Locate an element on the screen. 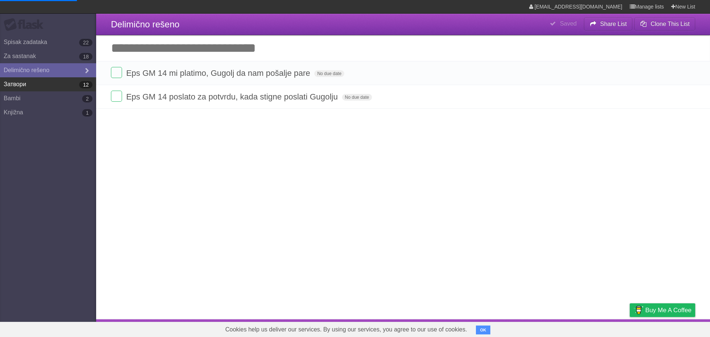  span: Buy me a coffee is located at coordinates (668, 310).